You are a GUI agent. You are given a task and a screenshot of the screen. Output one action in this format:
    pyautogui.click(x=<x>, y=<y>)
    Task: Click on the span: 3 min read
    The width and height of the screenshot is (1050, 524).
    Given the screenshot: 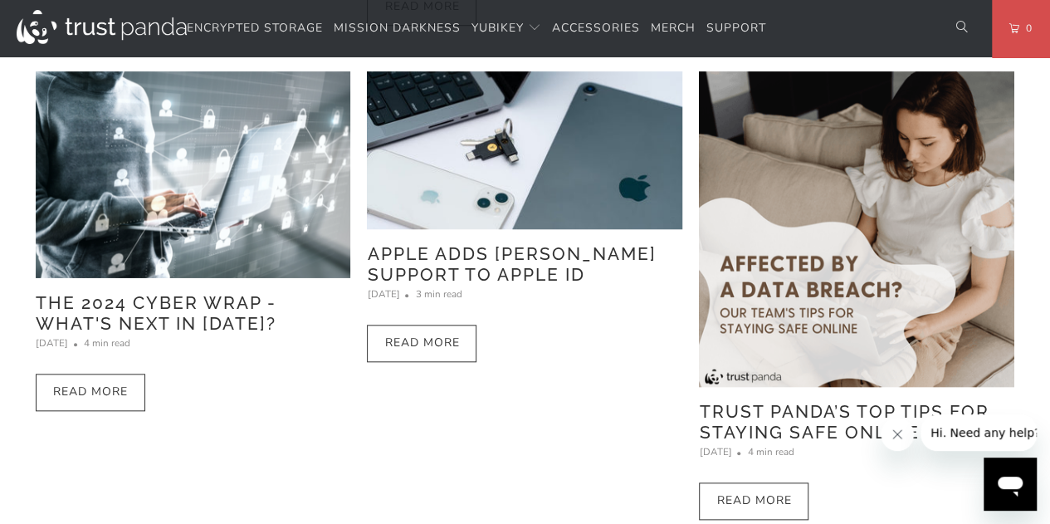 What is the action you would take?
    pyautogui.click(x=438, y=294)
    